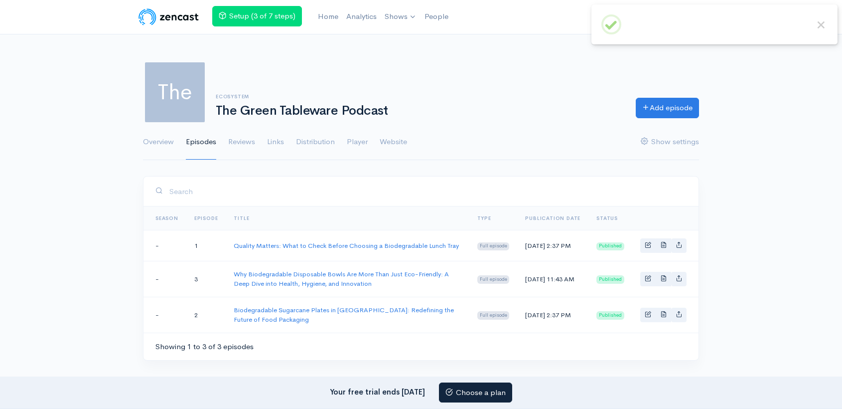  What do you see at coordinates (242, 142) in the screenshot?
I see `a: Reviews` at bounding box center [242, 142].